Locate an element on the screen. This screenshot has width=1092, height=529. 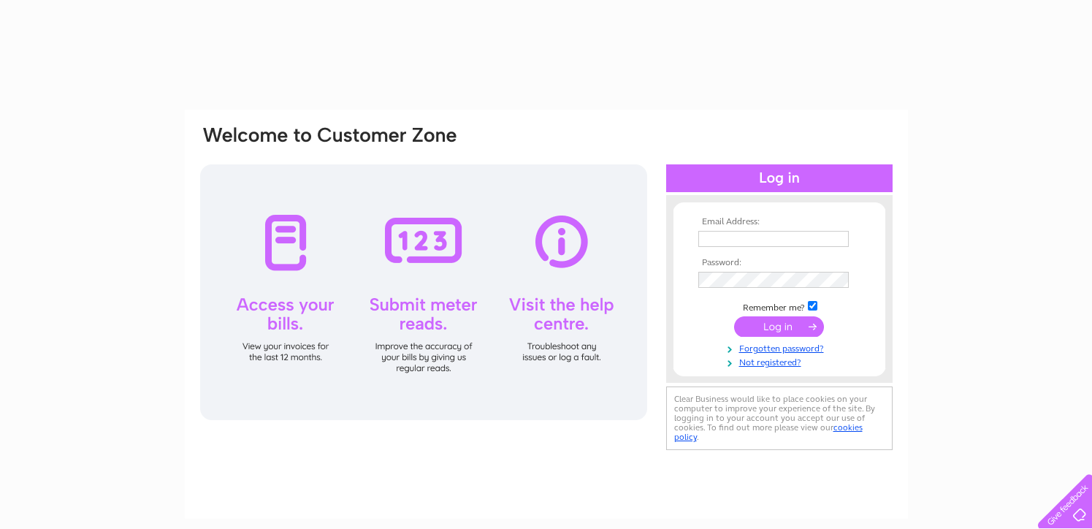
a: Forgotten password? is located at coordinates (781, 347).